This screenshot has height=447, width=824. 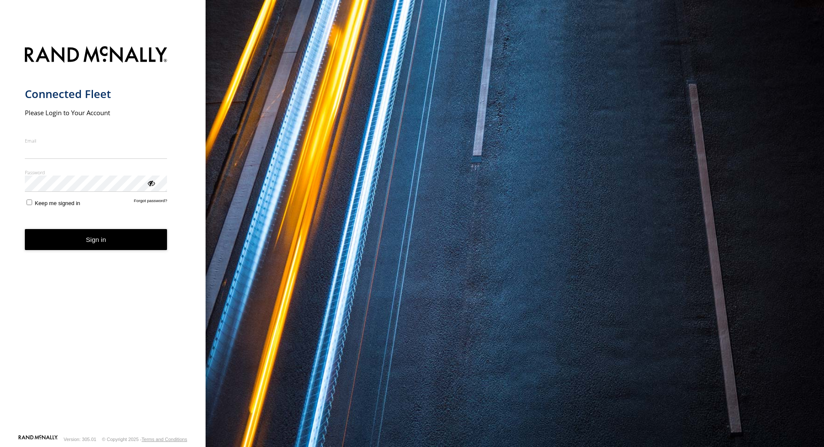 What do you see at coordinates (96, 172) in the screenshot?
I see `label: Password` at bounding box center [96, 172].